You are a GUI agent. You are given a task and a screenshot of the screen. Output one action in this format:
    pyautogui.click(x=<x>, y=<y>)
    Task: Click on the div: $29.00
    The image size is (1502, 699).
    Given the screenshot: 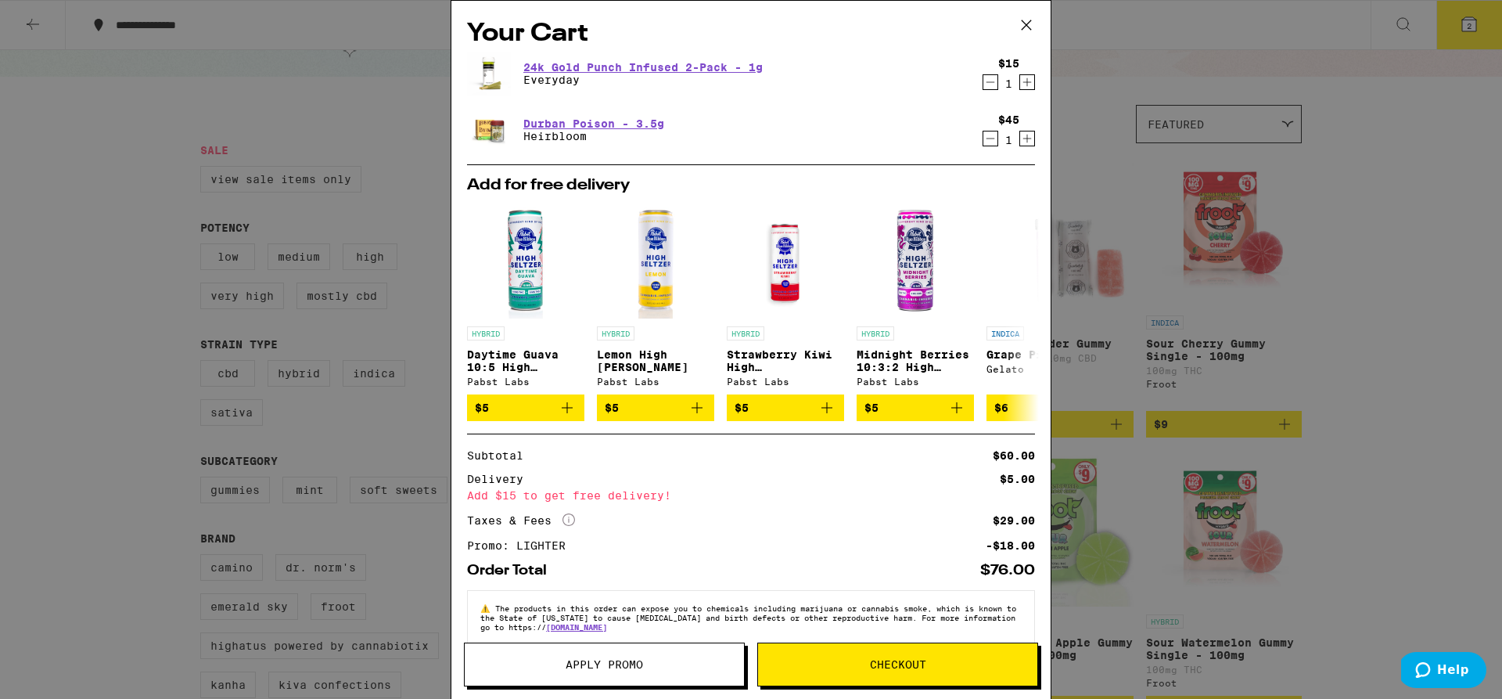 What is the action you would take?
    pyautogui.click(x=1014, y=520)
    